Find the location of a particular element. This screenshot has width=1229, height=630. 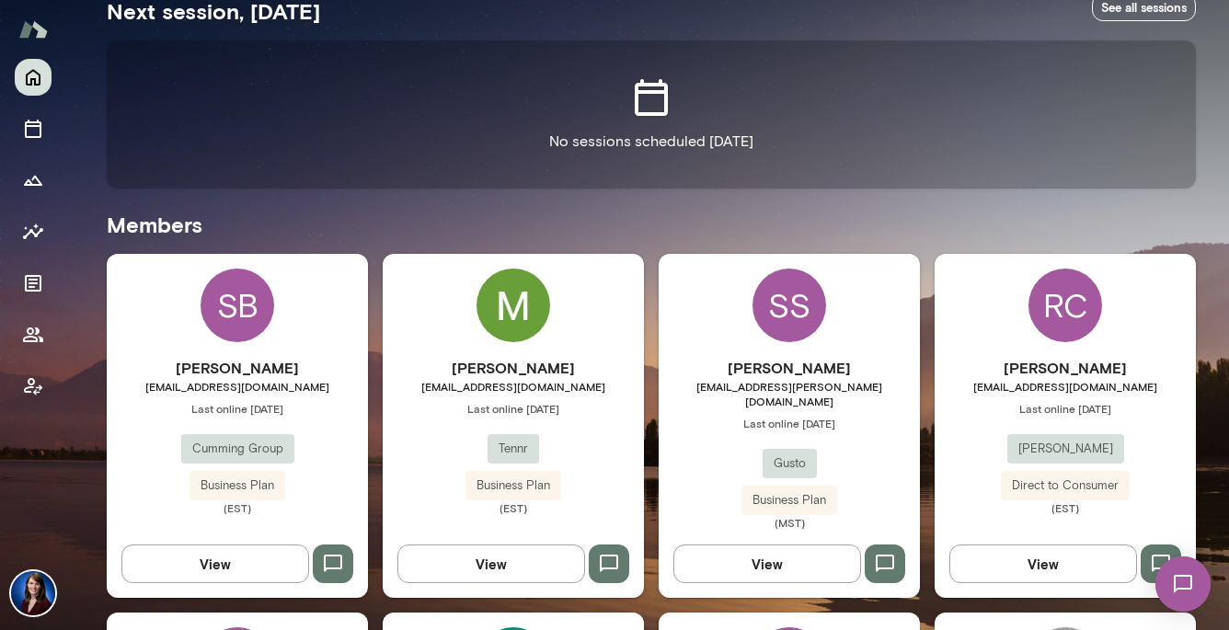

div: RC is located at coordinates (1065, 305).